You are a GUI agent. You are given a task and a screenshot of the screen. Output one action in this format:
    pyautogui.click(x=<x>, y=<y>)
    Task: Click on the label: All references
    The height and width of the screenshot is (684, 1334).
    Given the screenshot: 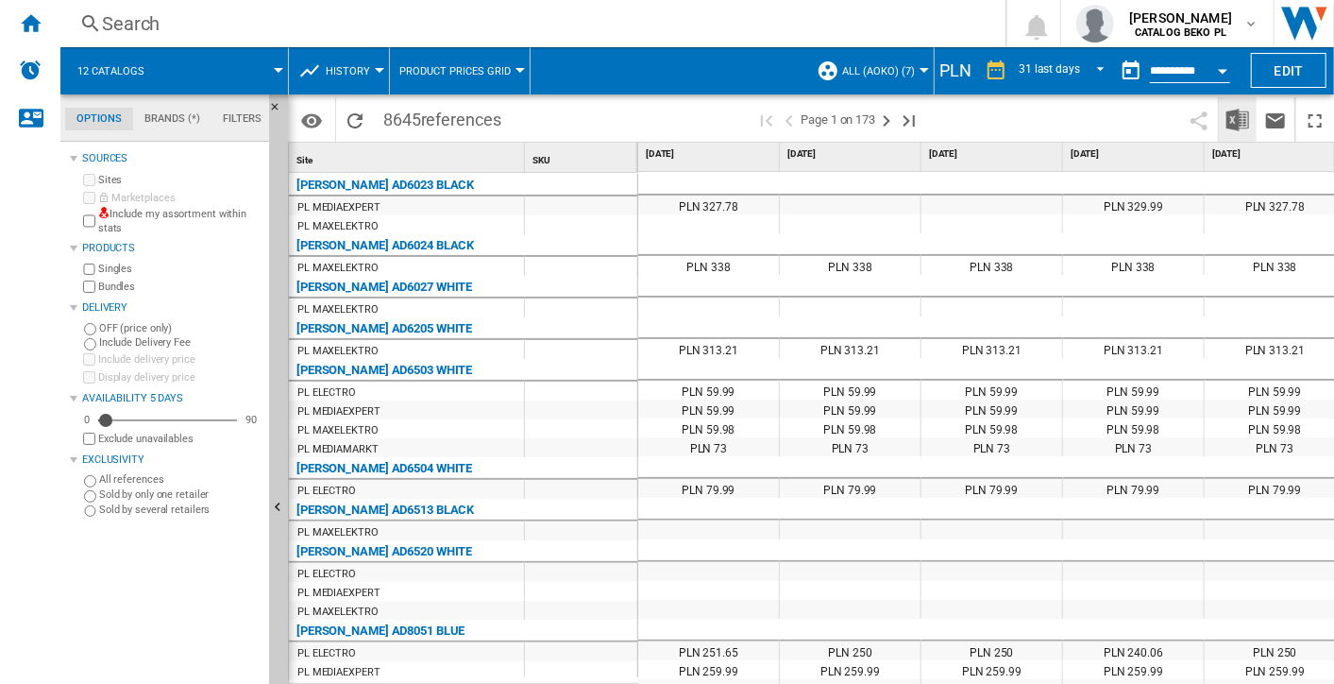 What is the action you would take?
    pyautogui.click(x=180, y=479)
    